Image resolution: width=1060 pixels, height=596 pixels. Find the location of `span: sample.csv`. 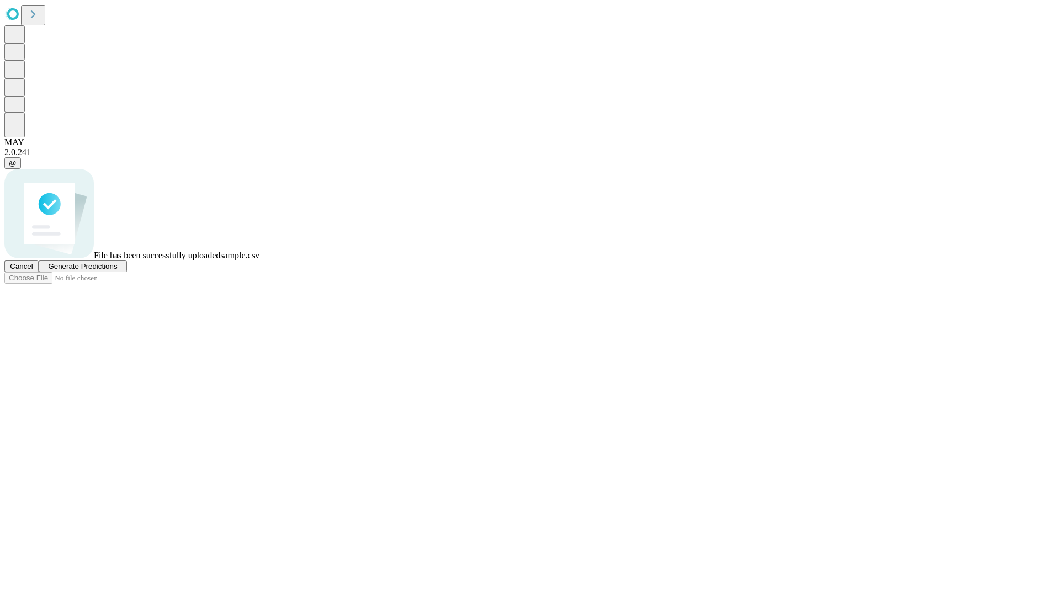

span: sample.csv is located at coordinates (240, 255).